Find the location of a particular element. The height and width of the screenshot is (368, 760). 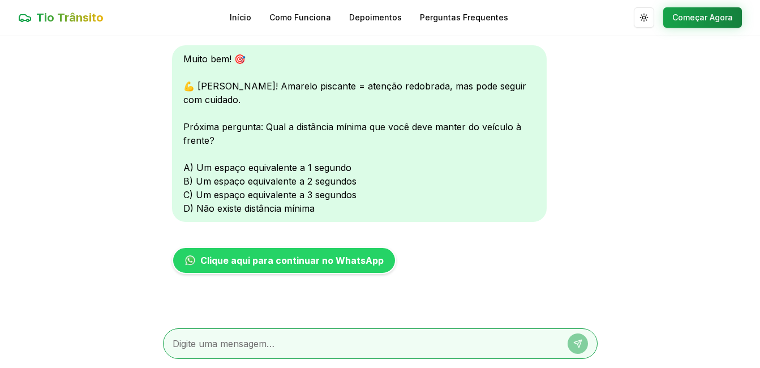

a: Como Funciona is located at coordinates (300, 18).